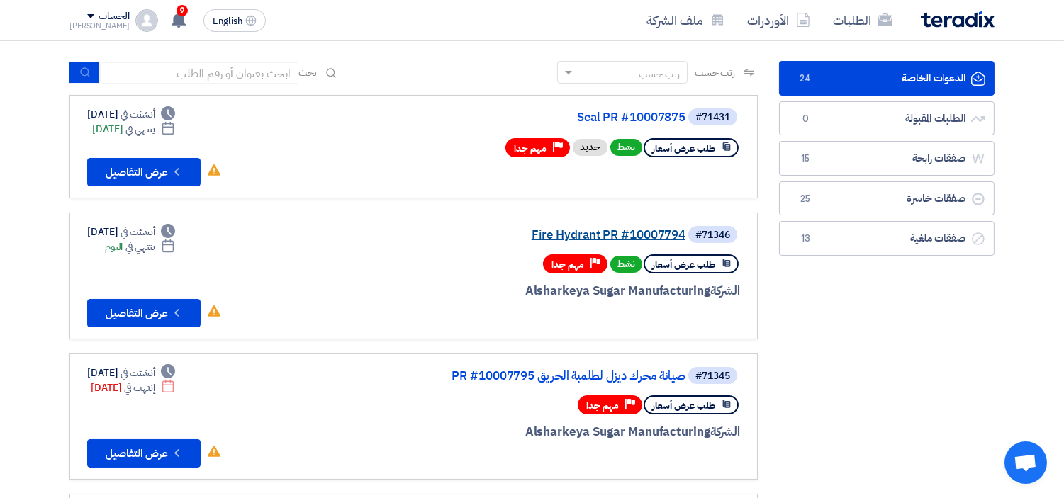 The height and width of the screenshot is (498, 1064). What do you see at coordinates (712, 376) in the screenshot?
I see `div: #71345` at bounding box center [712, 376].